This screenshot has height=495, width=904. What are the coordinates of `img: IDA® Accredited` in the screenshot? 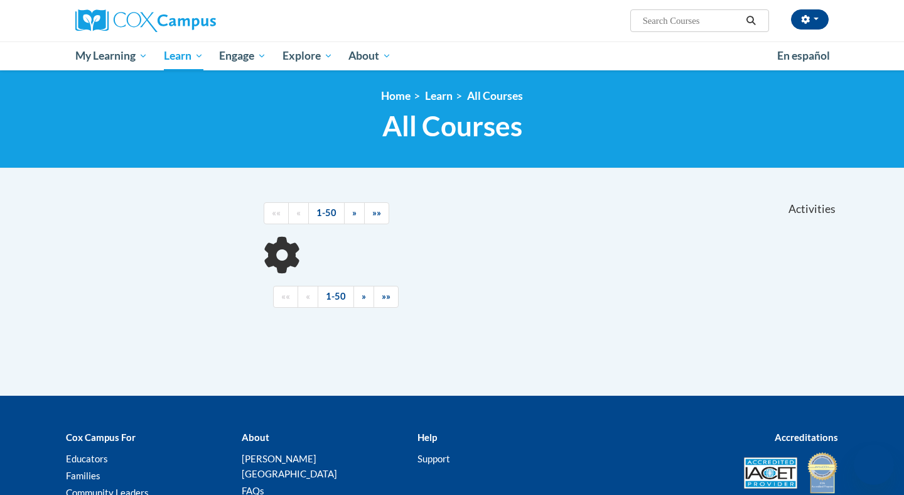 It's located at (822, 473).